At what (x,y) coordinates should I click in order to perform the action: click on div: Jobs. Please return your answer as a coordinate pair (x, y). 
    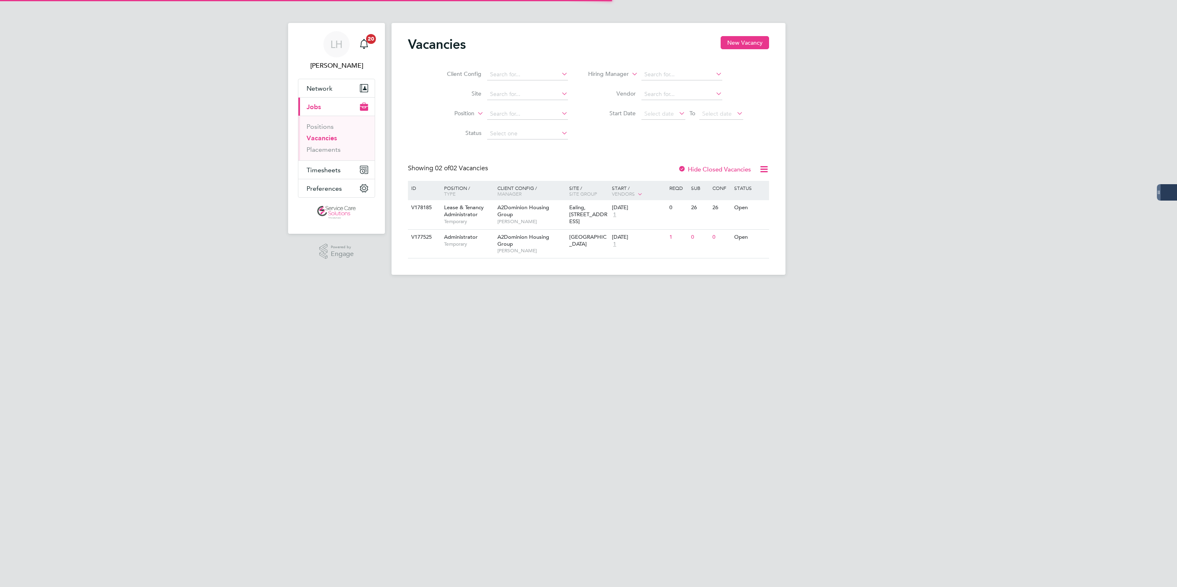
    Looking at the image, I should click on (336, 138).